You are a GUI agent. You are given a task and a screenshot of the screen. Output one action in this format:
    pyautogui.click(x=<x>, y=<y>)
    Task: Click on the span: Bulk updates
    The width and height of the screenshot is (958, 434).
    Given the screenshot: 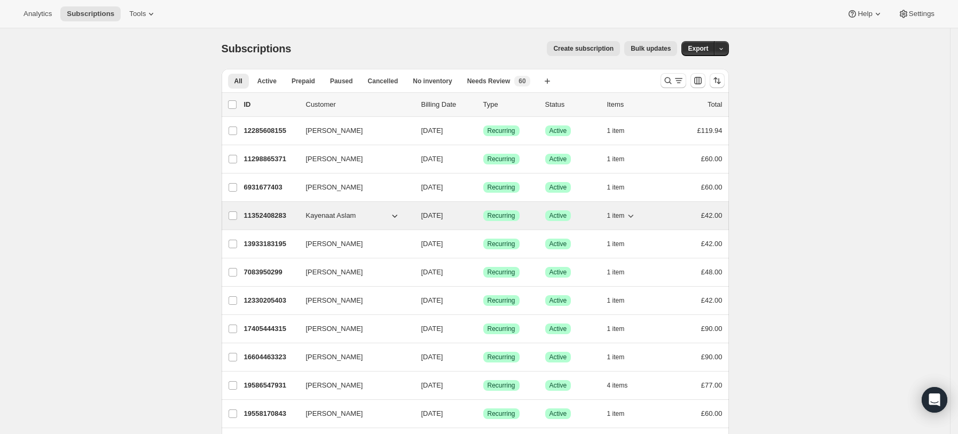 What is the action you would take?
    pyautogui.click(x=651, y=49)
    